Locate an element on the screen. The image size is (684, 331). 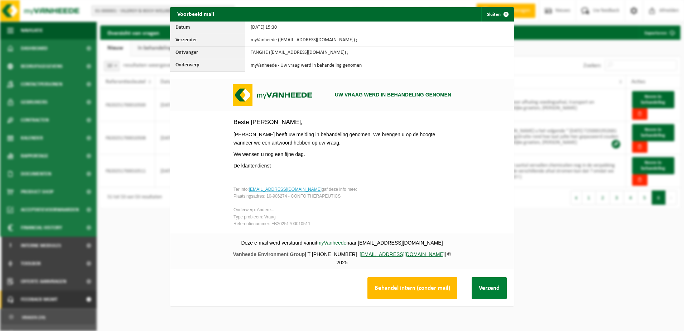
button: Behandel intern (zonder mail) is located at coordinates (412, 288).